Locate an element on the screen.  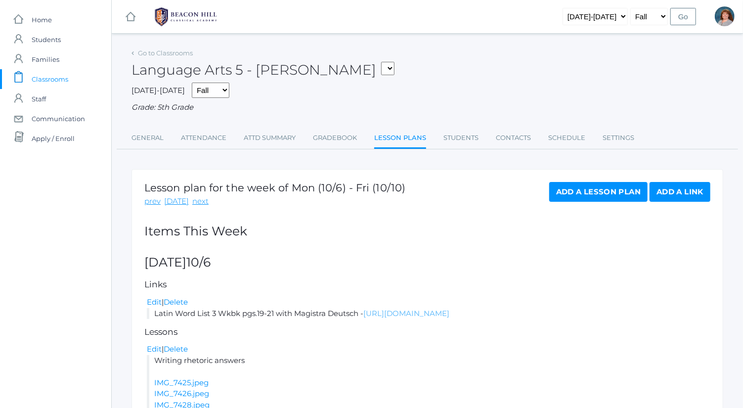
span: Apply / Enroll is located at coordinates (53, 138).